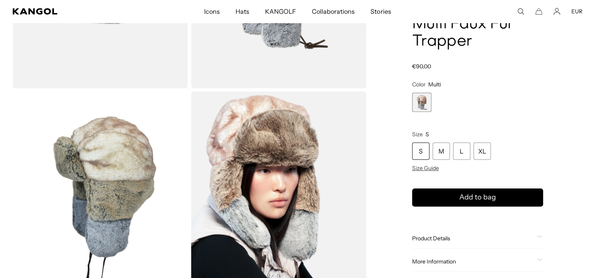 Image resolution: width=595 pixels, height=278 pixels. I want to click on span: Add to bag, so click(477, 197).